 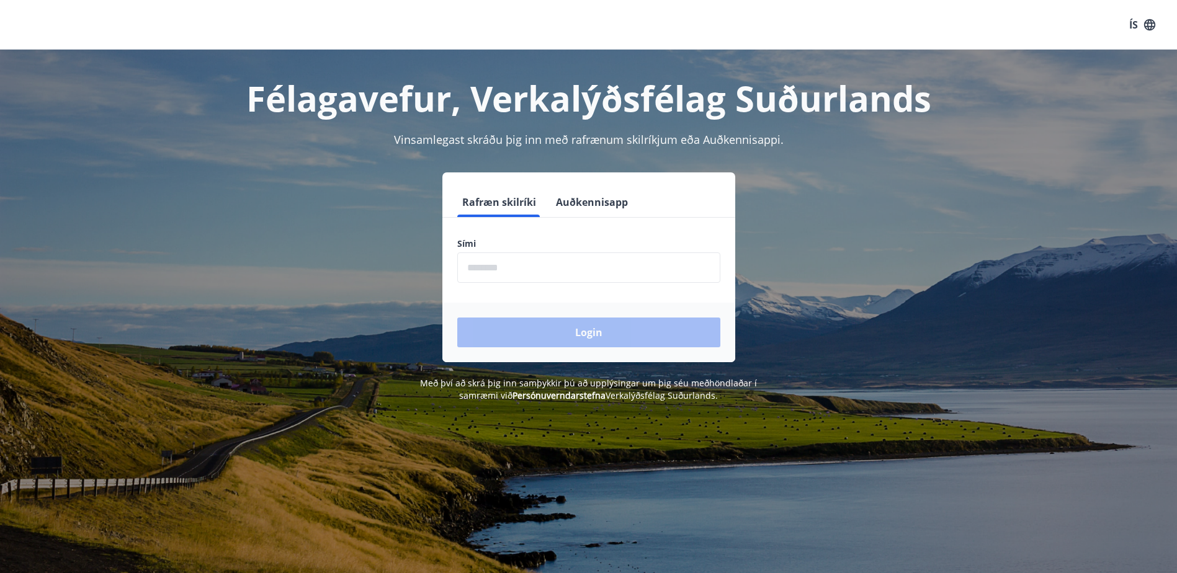 I want to click on a: Persónuverndarstefna, so click(x=559, y=395).